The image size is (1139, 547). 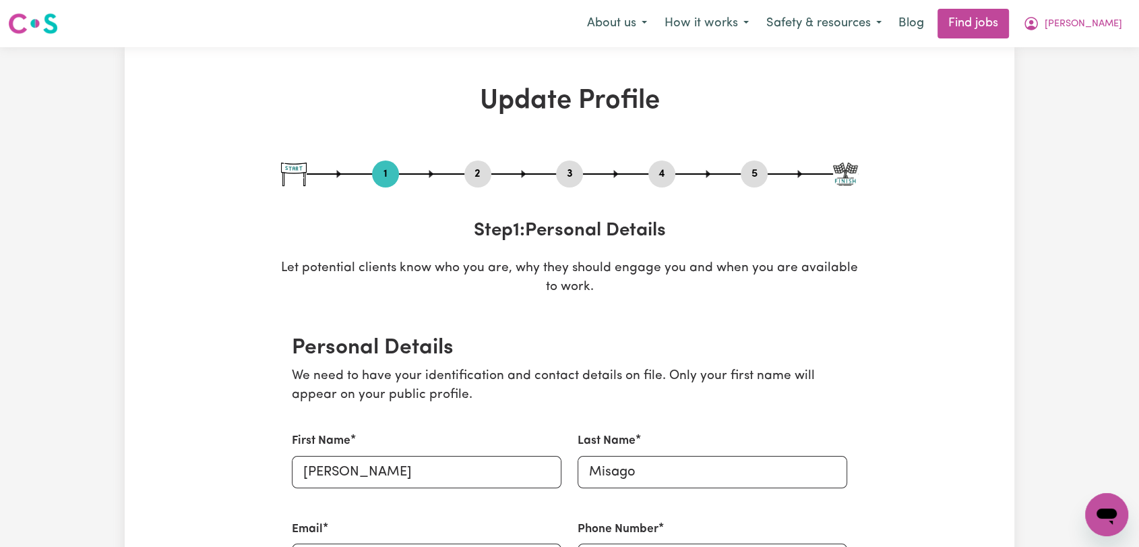 I want to click on img: Careseekers logo, so click(x=33, y=24).